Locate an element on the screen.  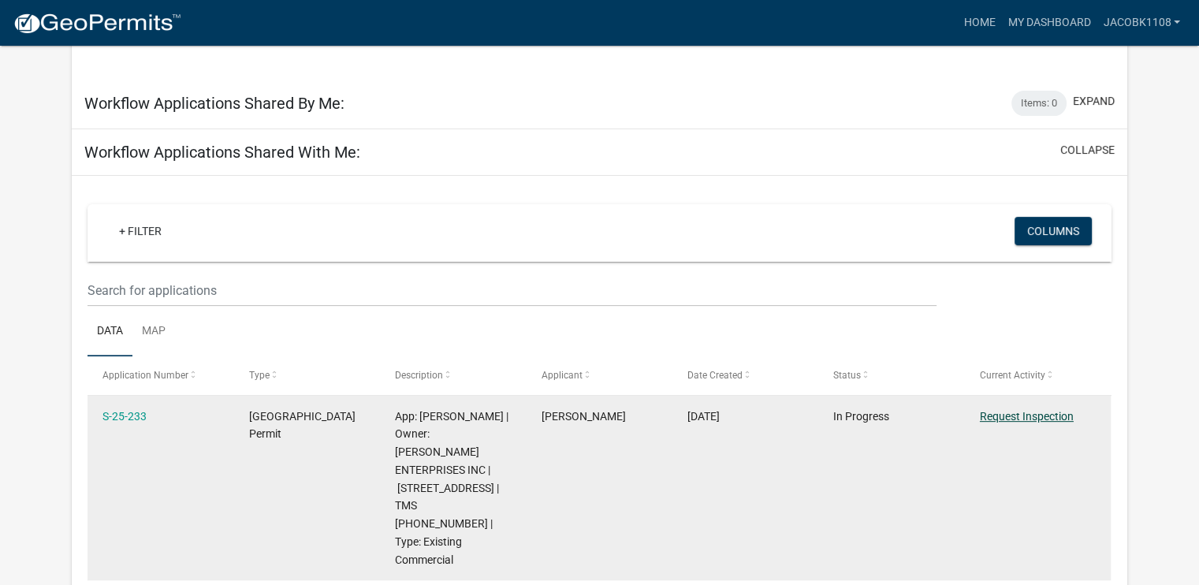
span: Applicant is located at coordinates (562, 375).